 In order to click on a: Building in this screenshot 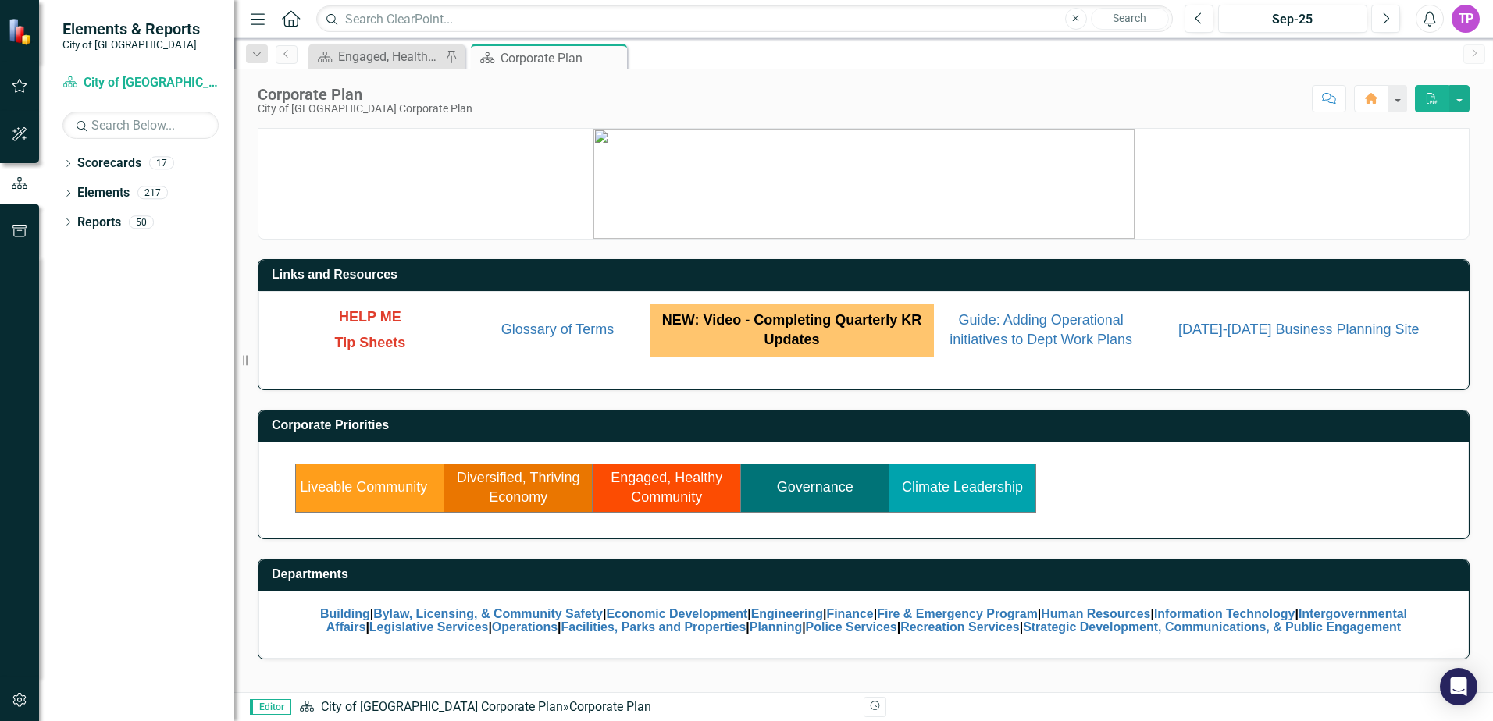, I will do `click(345, 614)`.